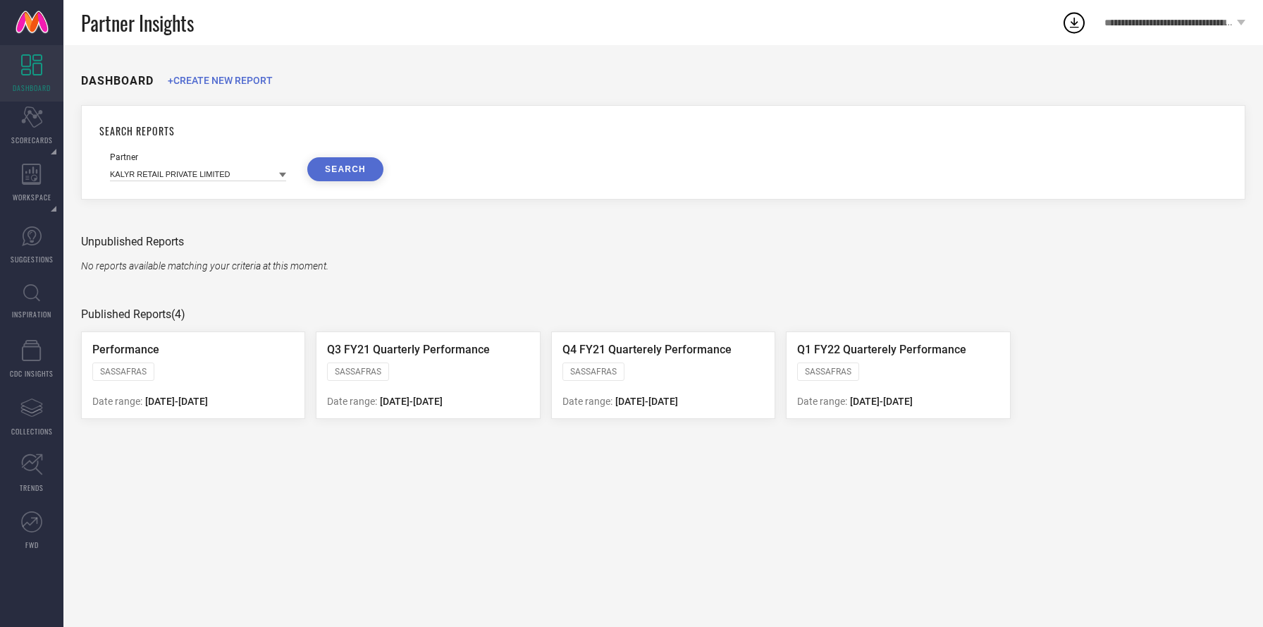  What do you see at coordinates (32, 197) in the screenshot?
I see `span: WORKSPACE` at bounding box center [32, 197].